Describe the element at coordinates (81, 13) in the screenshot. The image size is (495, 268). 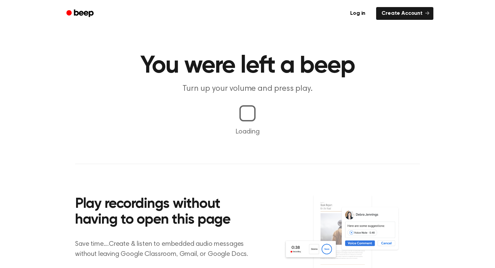
I see `a: Beep` at that location.